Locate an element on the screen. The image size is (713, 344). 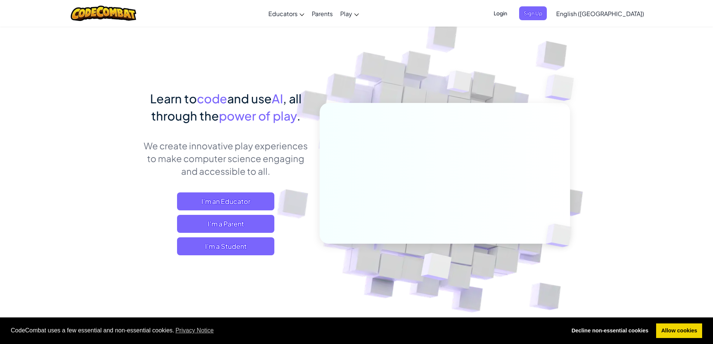
button: Login is located at coordinates (500, 13).